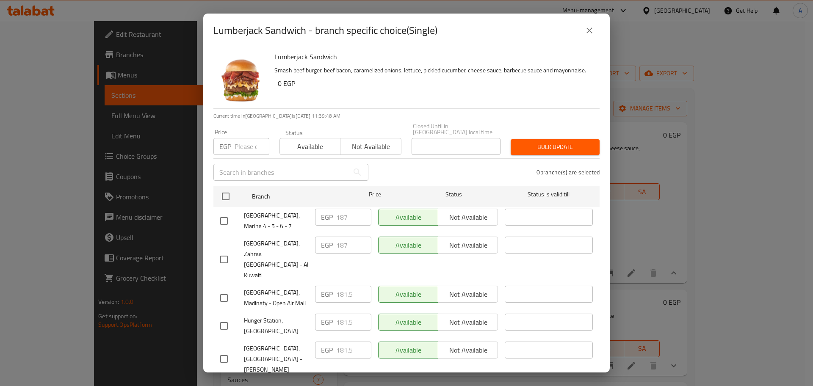 The height and width of the screenshot is (386, 813). Describe the element at coordinates (310, 146) in the screenshot. I see `span: Available` at that location.